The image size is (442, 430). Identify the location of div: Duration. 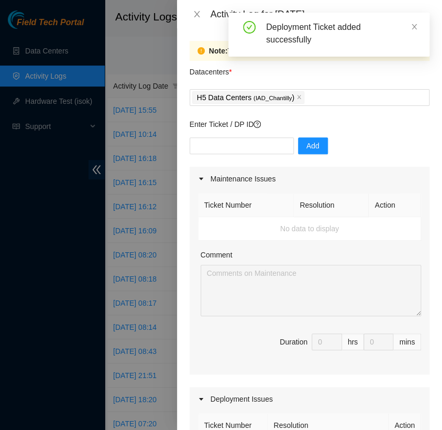
(293, 342).